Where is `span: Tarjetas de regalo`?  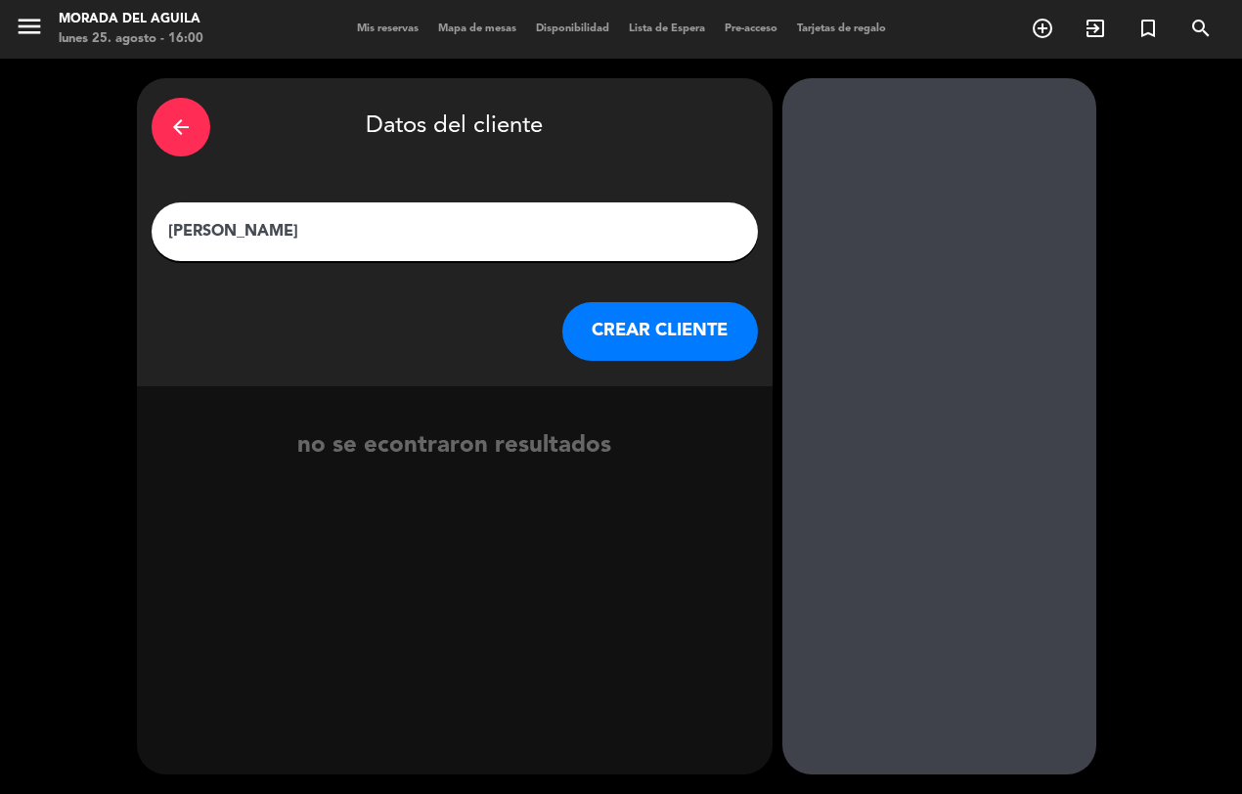
span: Tarjetas de regalo is located at coordinates (841, 28).